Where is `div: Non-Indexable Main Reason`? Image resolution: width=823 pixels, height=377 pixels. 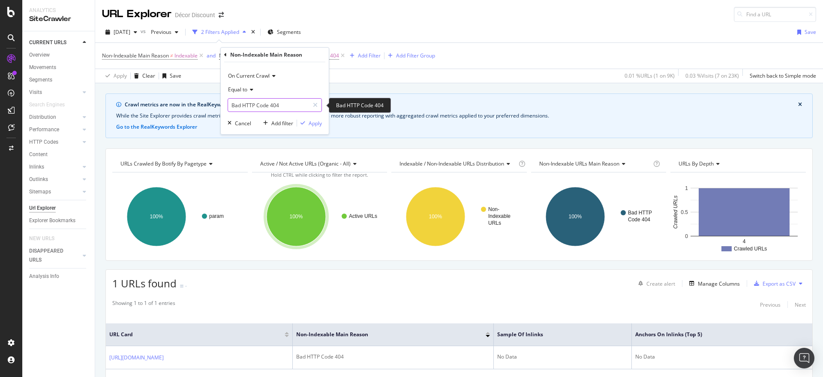
div: Non-Indexable Main Reason is located at coordinates (266, 54).